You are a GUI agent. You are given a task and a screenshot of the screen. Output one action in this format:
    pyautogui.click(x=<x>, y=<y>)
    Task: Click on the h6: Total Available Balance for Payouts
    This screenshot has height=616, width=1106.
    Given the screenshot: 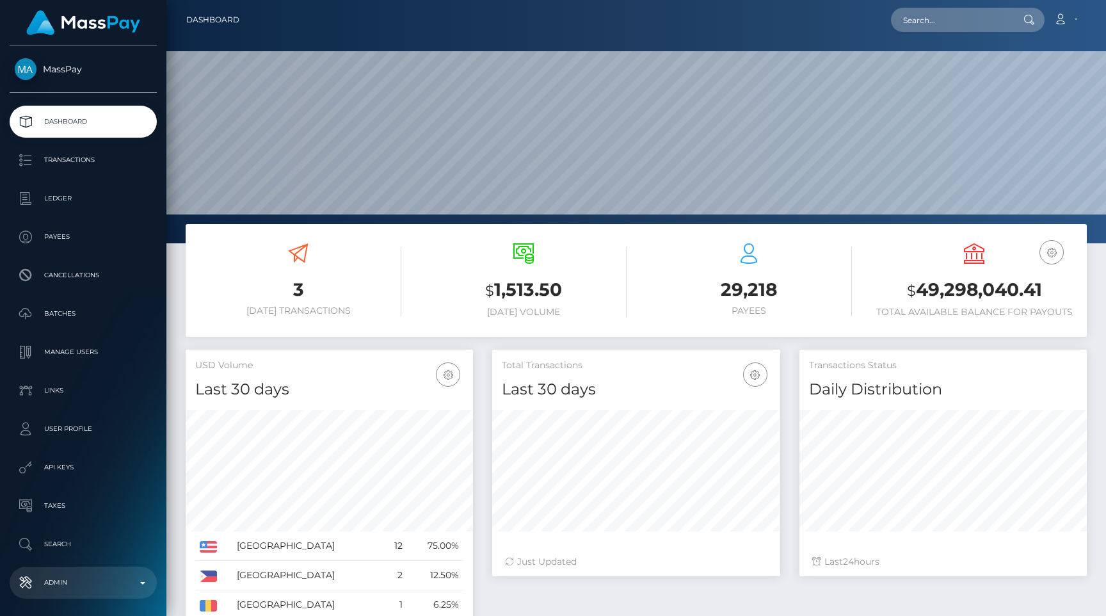 What is the action you would take?
    pyautogui.click(x=974, y=312)
    